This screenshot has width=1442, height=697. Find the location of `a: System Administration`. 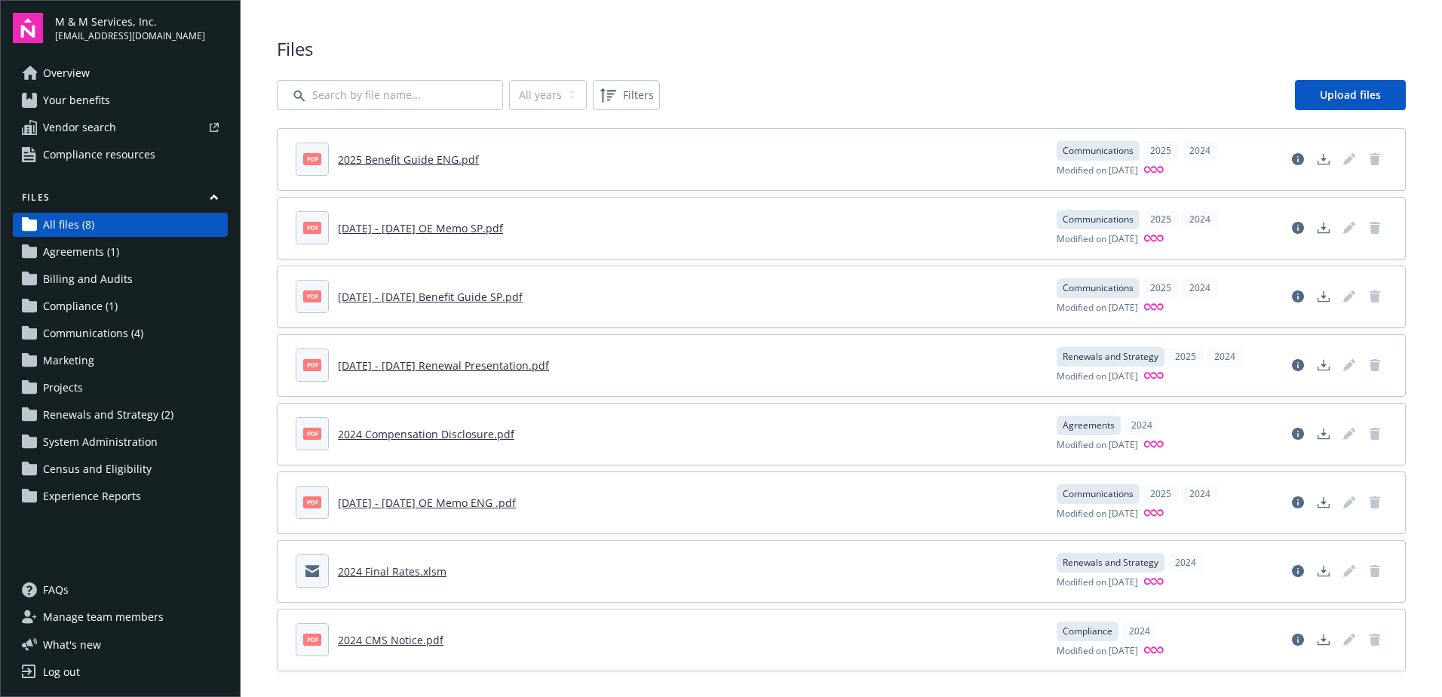

a: System Administration is located at coordinates (120, 442).